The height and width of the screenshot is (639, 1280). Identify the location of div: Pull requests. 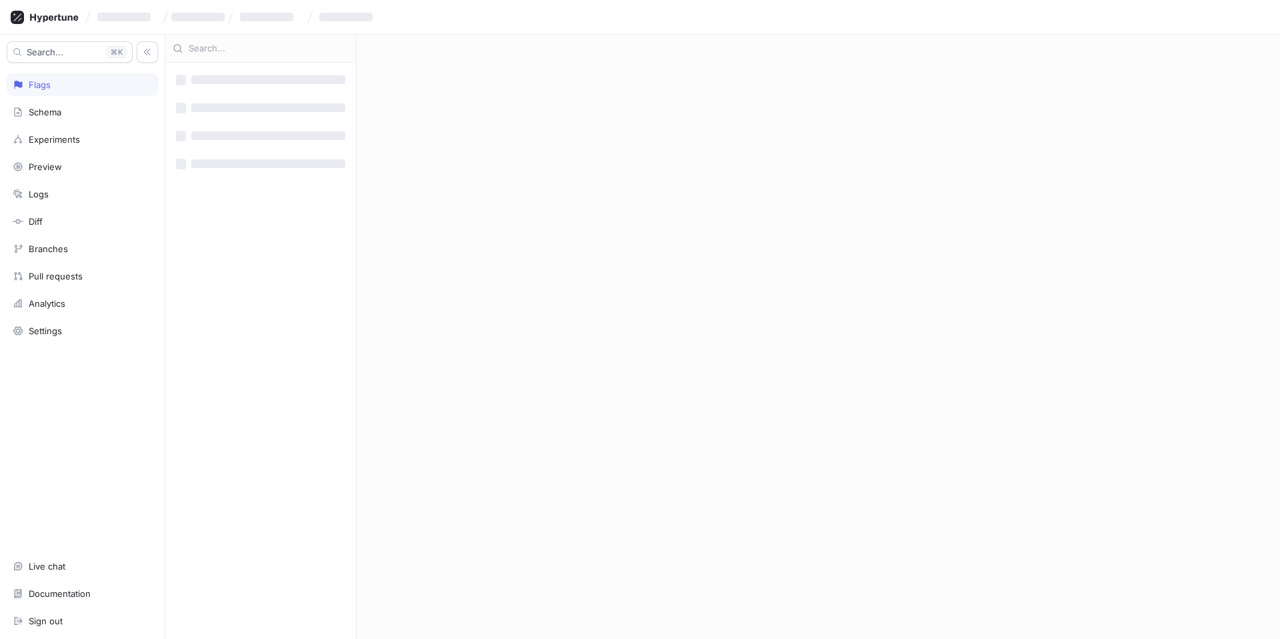
(55, 276).